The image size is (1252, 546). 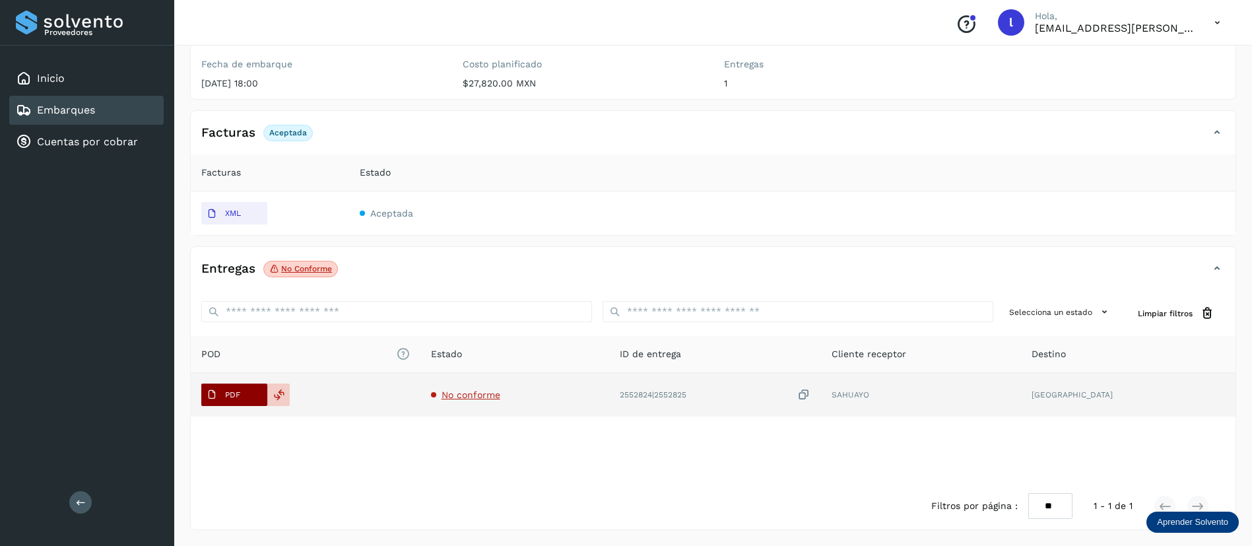 What do you see at coordinates (1114, 16) in the screenshot?
I see `p: Hola,` at bounding box center [1114, 16].